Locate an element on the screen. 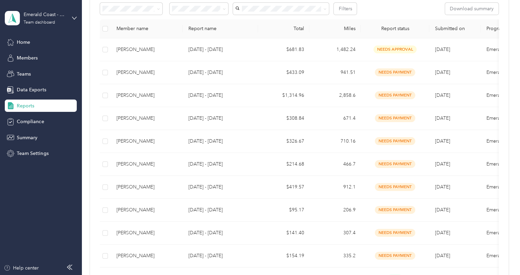  span: Data Exports is located at coordinates (31, 90).